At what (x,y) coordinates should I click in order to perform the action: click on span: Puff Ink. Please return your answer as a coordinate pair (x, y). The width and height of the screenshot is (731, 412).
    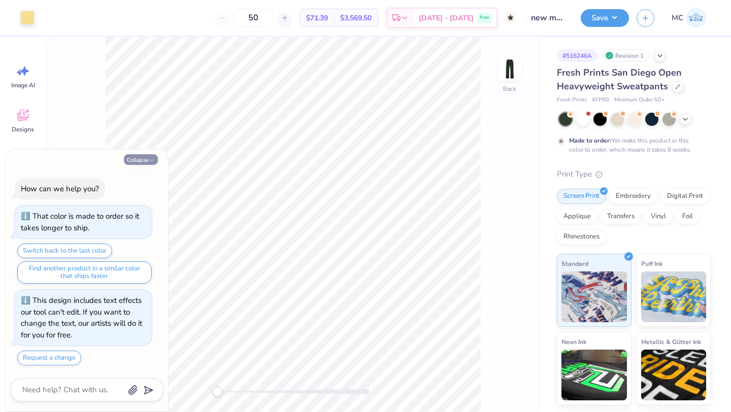
    Looking at the image, I should click on (652, 264).